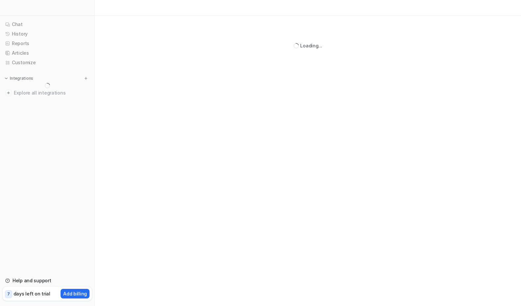 The width and height of the screenshot is (521, 306). Describe the element at coordinates (47, 281) in the screenshot. I see `a: Help and support` at that location.